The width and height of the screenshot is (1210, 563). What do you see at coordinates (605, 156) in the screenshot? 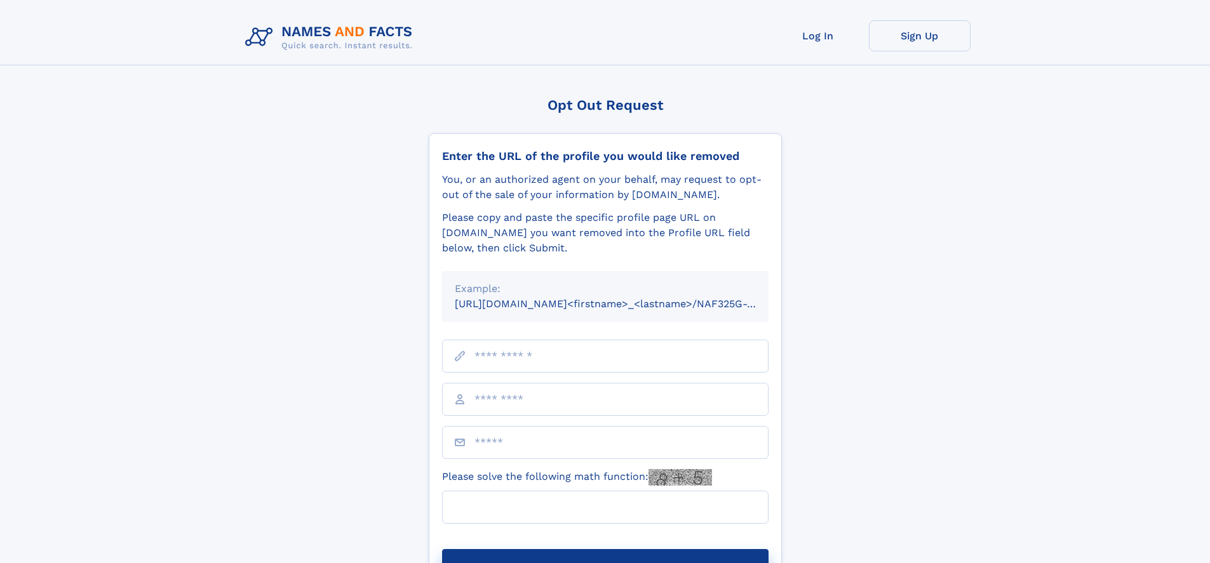
I see `div: Enter the URL of the profile you would like removed` at bounding box center [605, 156].